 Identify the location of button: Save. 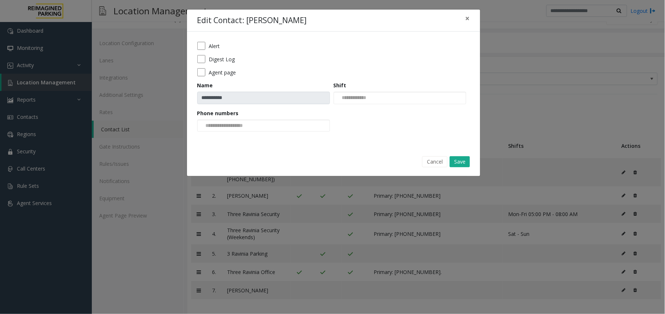
(459, 162).